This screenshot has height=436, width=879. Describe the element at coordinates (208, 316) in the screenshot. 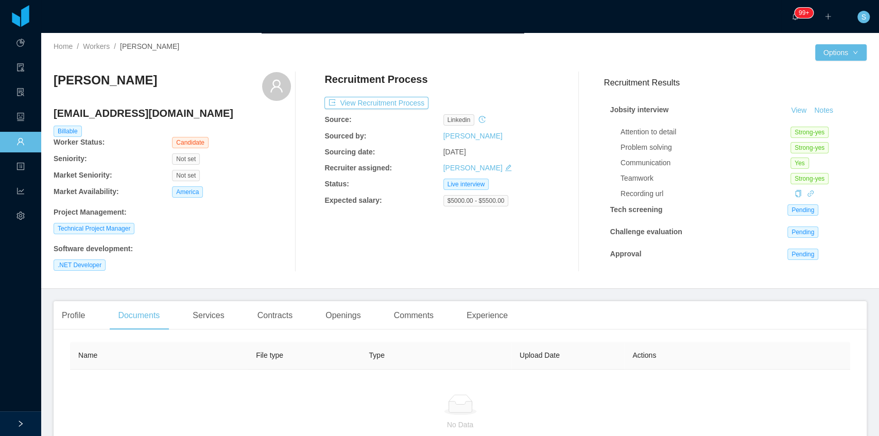

I see `div: Services` at that location.